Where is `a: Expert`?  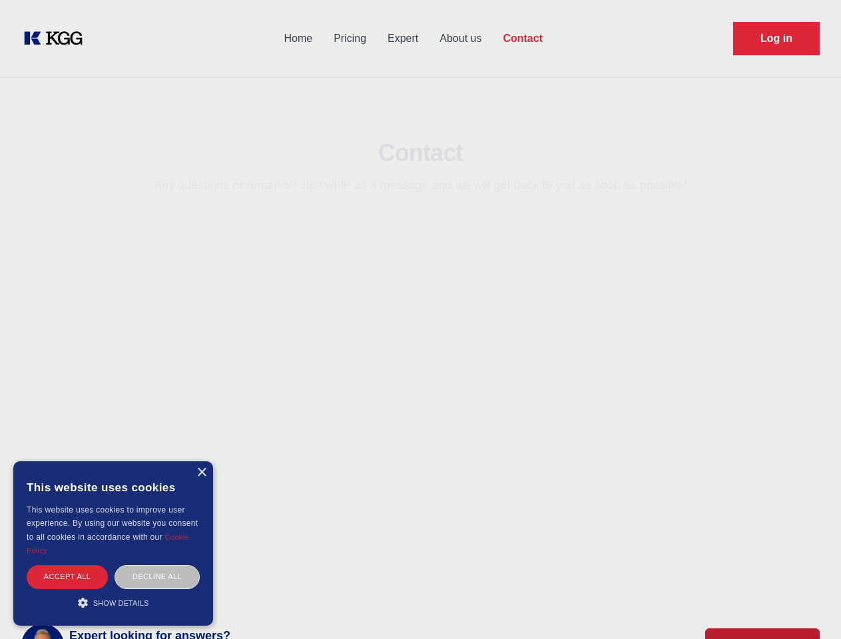
a: Expert is located at coordinates (403, 39).